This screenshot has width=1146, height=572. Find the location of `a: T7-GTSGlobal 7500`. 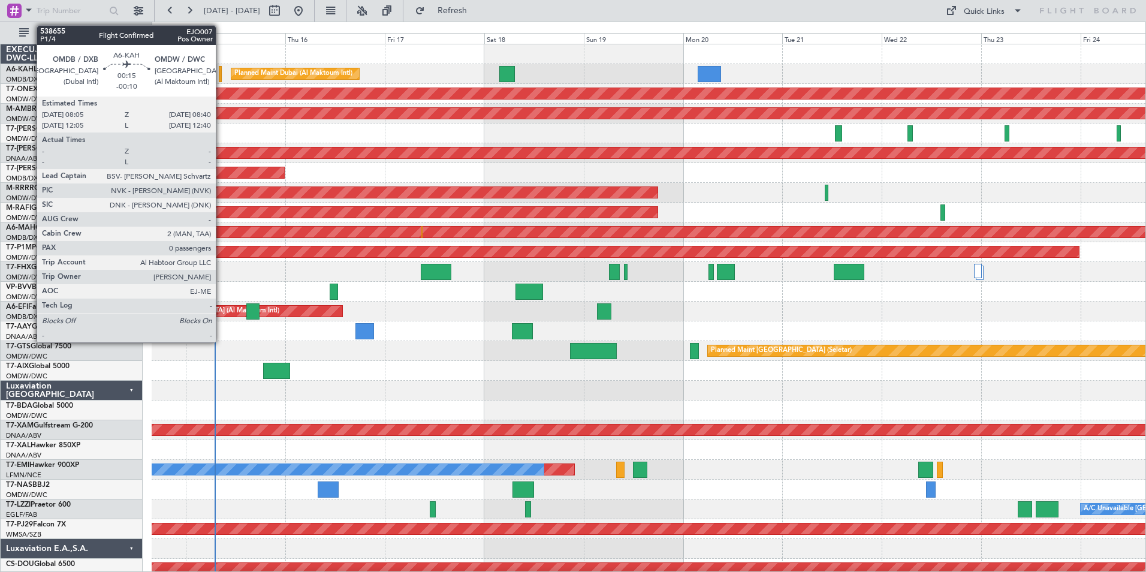

a: T7-GTSGlobal 7500 is located at coordinates (38, 346).